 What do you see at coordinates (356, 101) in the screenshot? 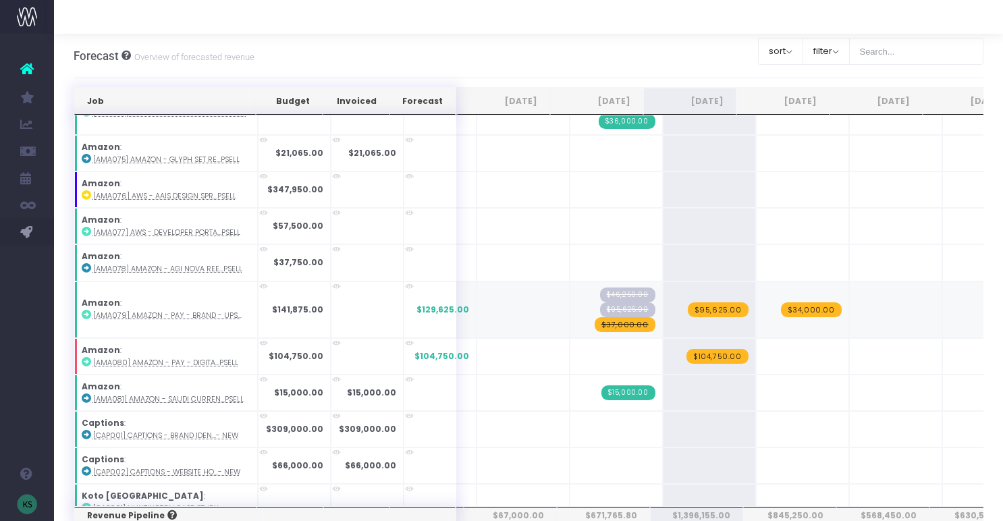
I see `th: Invoiced` at bounding box center [356, 101].